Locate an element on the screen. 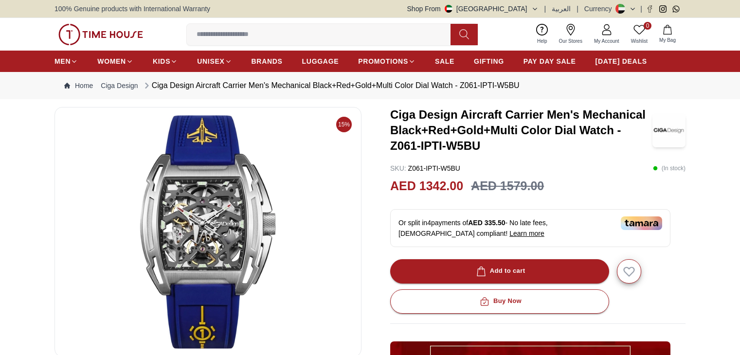  a: Instagram is located at coordinates (662, 9).